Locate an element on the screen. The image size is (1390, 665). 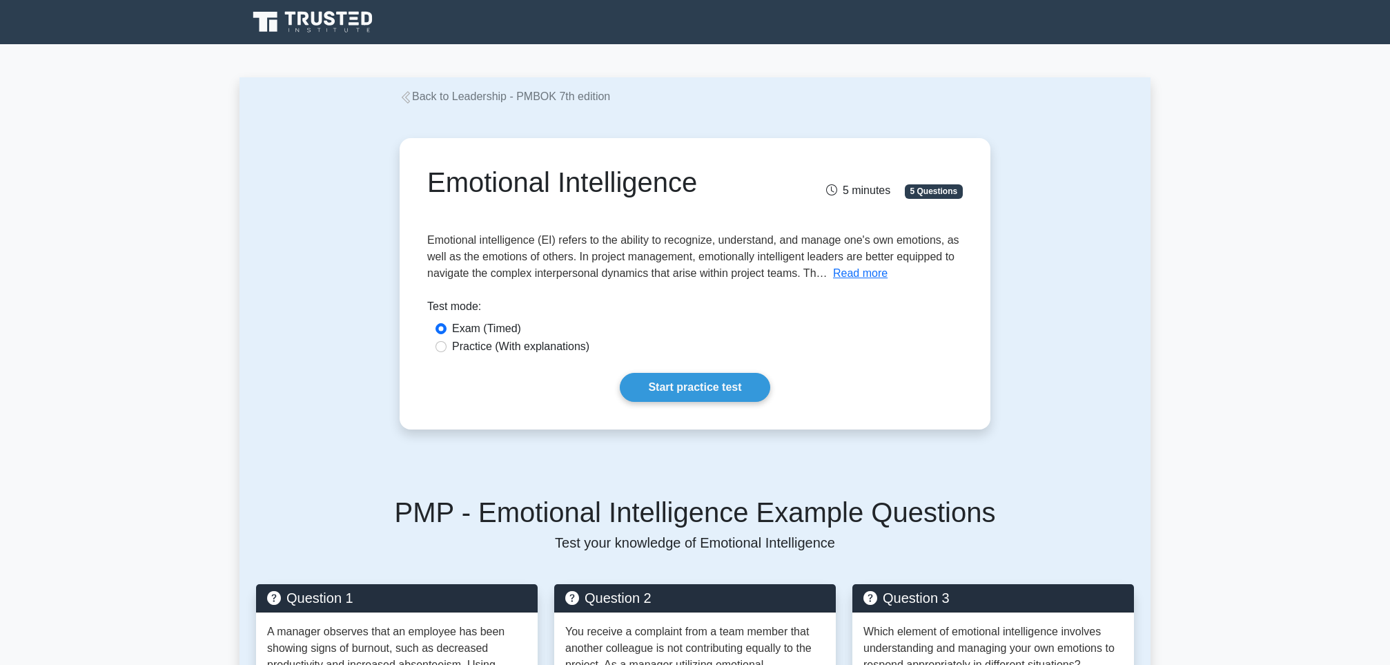
span: Emotional intelligence (EI) refers to the ability to recognize, understand, and manage one's own ... is located at coordinates (693, 256).